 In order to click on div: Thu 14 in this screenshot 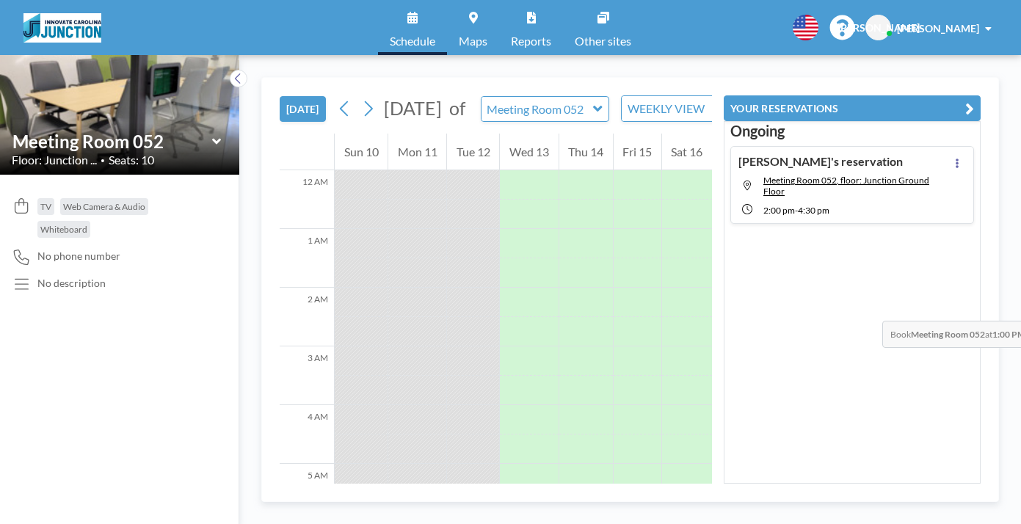, I will do `click(586, 152)`.